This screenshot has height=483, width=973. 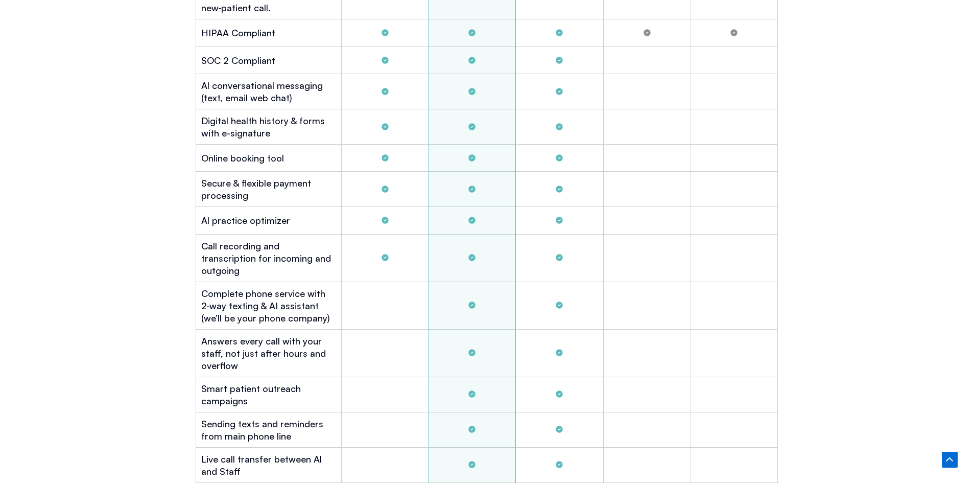 What do you see at coordinates (238, 33) in the screenshot?
I see `h2: HIPAA Compliant` at bounding box center [238, 33].